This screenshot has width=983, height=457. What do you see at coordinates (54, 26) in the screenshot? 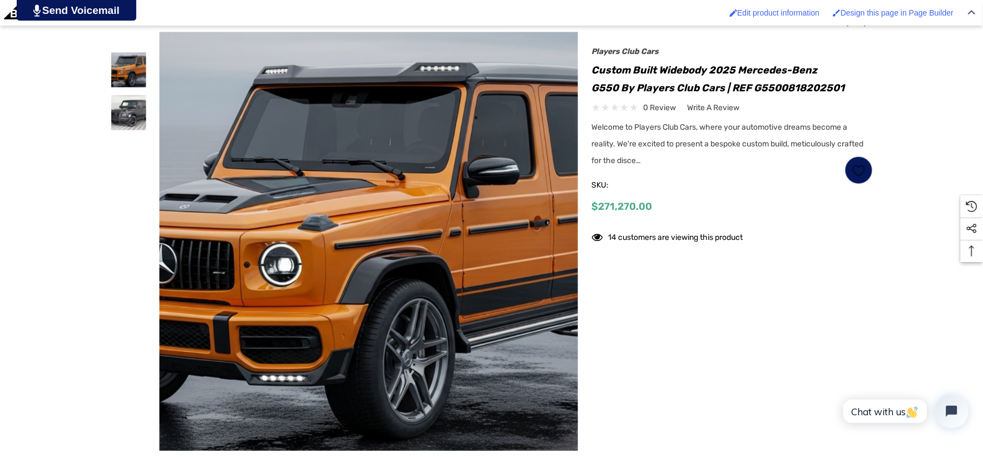
I see `span: Chat with us` at bounding box center [54, 26].